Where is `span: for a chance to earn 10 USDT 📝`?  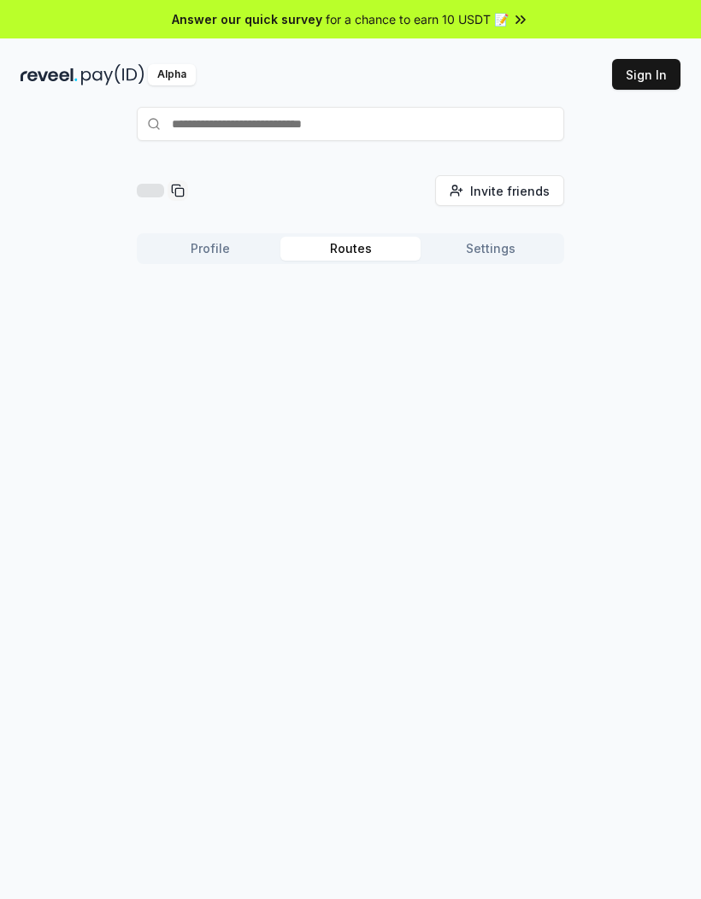 span: for a chance to earn 10 USDT 📝 is located at coordinates (417, 19).